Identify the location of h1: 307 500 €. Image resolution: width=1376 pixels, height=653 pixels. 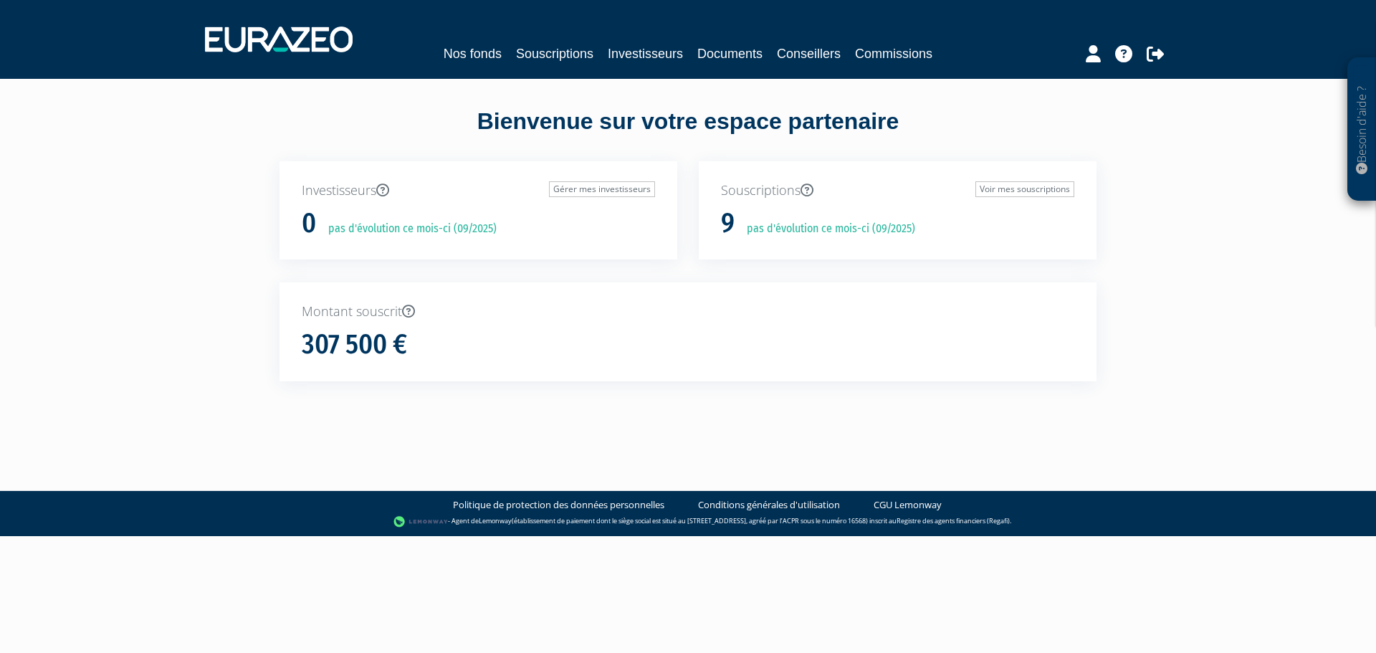
(354, 345).